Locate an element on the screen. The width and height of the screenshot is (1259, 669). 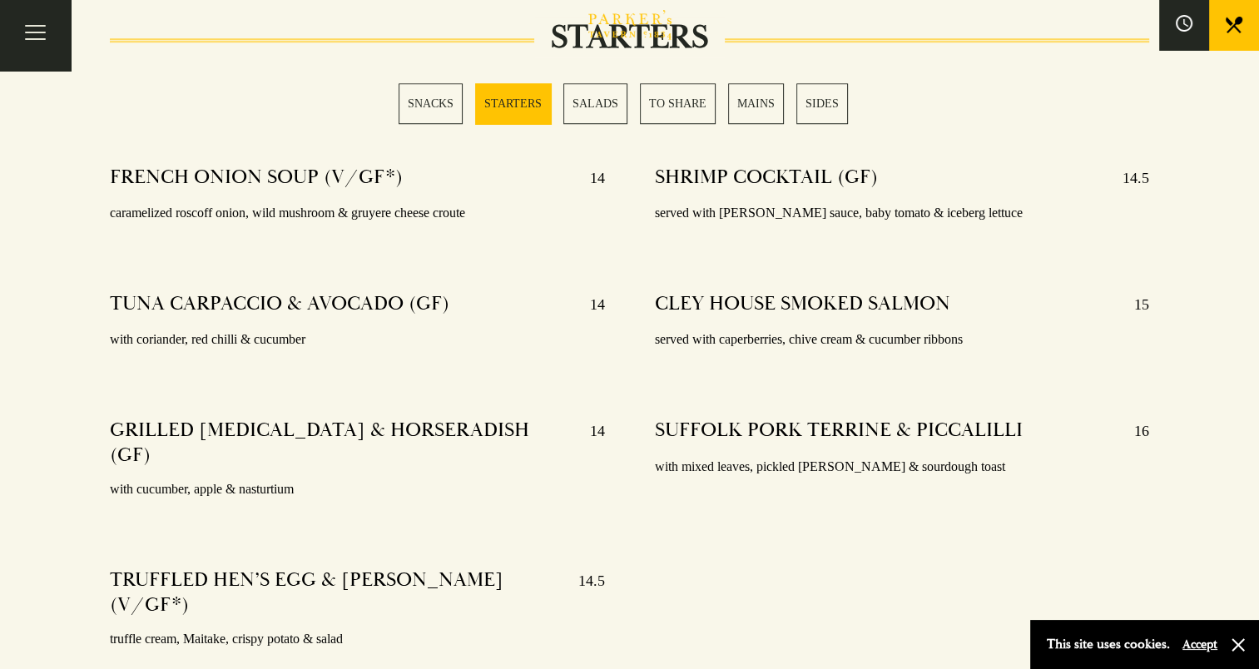
a: 1 / 6 is located at coordinates (430, 103).